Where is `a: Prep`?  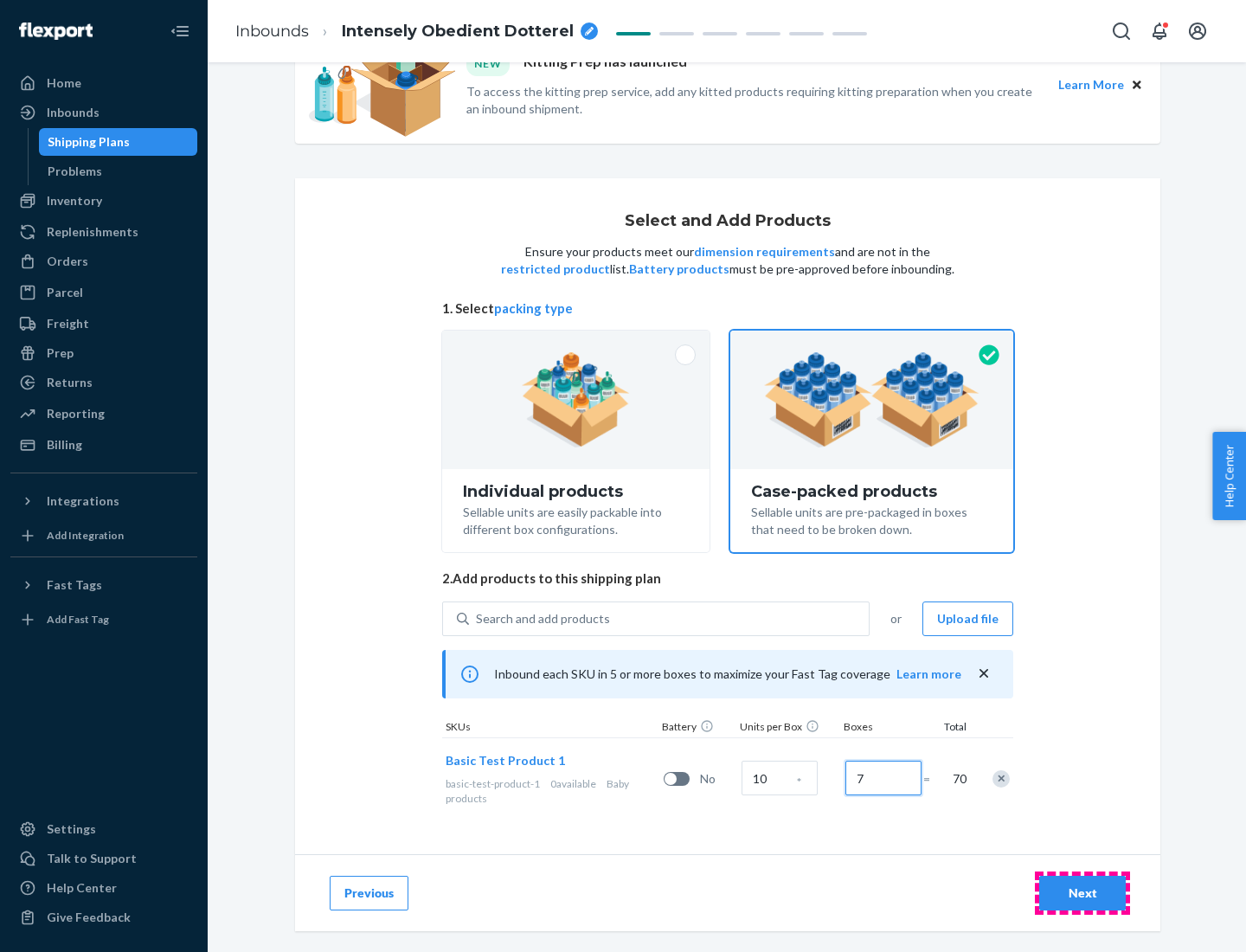 a: Prep is located at coordinates (104, 353).